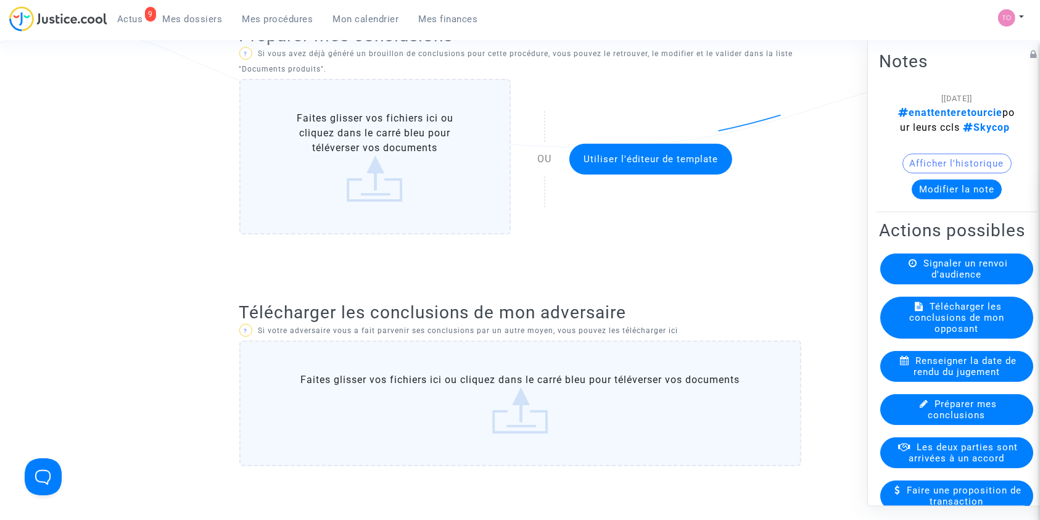 This screenshot has width=1040, height=520. I want to click on div: 9, so click(151, 14).